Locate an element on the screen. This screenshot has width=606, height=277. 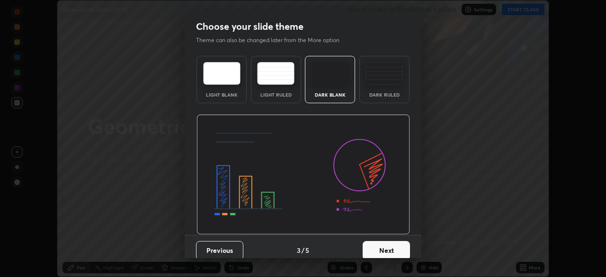
div: Light Ruled is located at coordinates (276, 95).